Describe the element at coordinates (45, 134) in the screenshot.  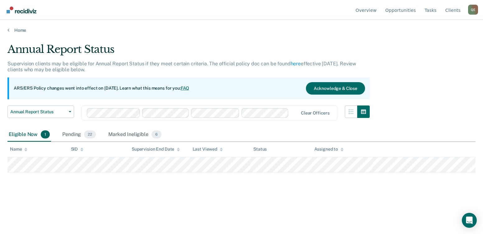
I see `span: 1` at that location.